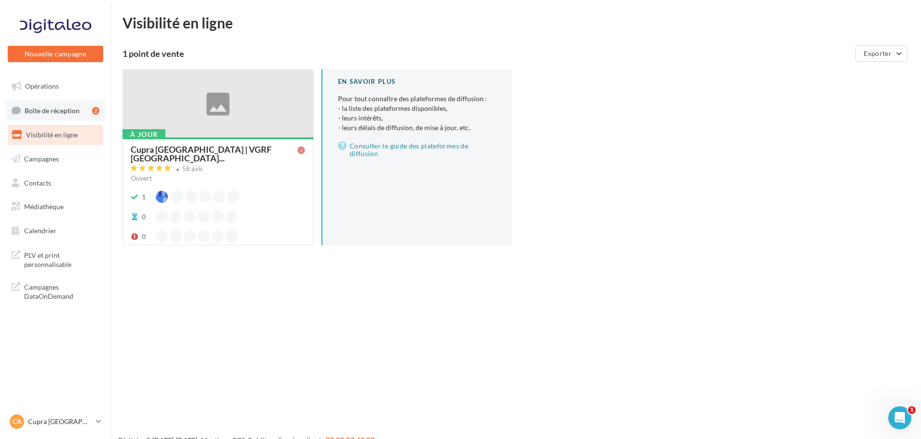 This screenshot has height=439, width=921. I want to click on button: Nouvelle campagne, so click(55, 54).